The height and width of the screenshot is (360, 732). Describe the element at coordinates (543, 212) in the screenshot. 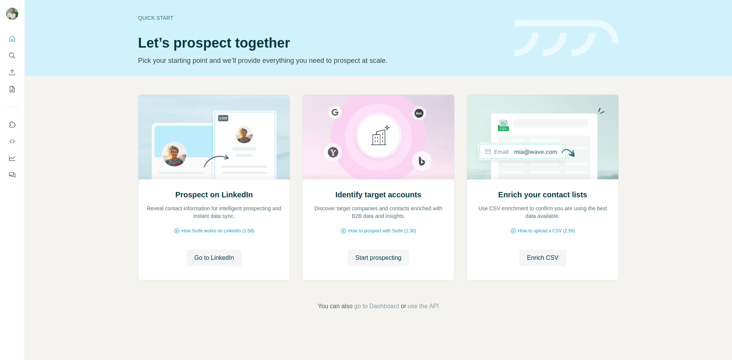

I see `p: Use CSV enrichment to confirm you are using the best data available.` at that location.